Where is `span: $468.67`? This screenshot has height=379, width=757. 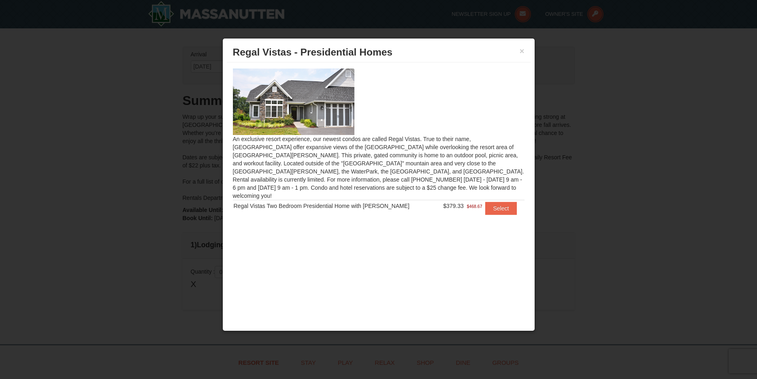
span: $468.67 is located at coordinates (475, 206).